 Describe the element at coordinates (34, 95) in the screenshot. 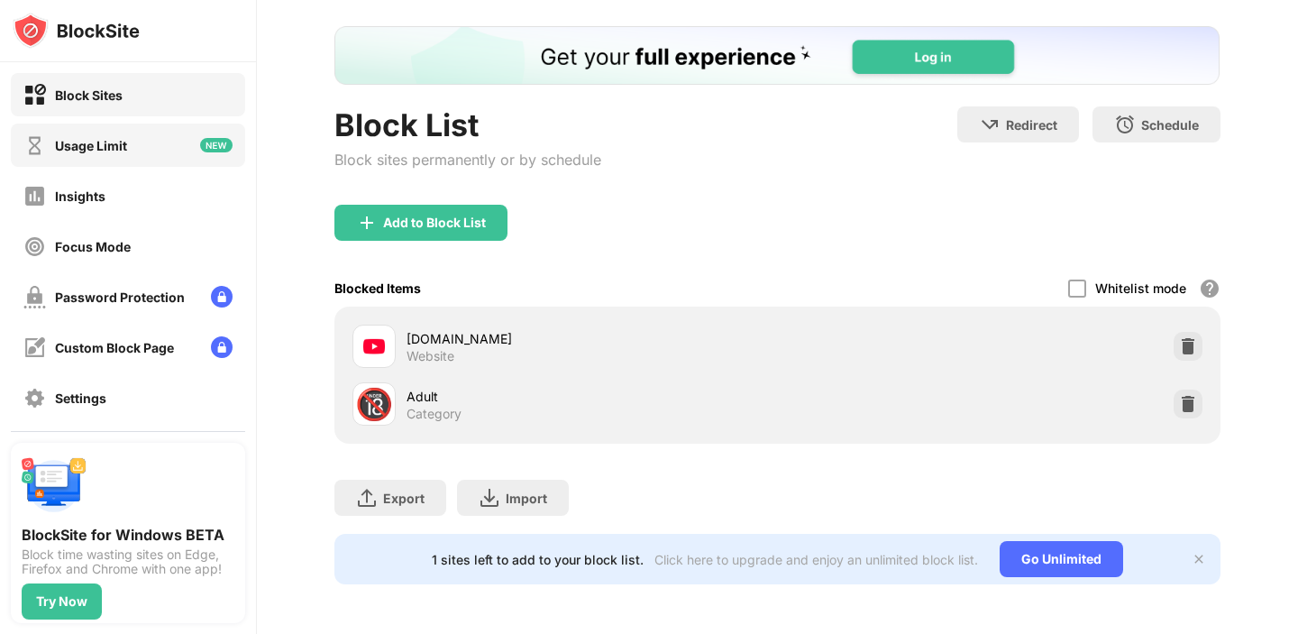

I see `img: block-on.svg` at that location.